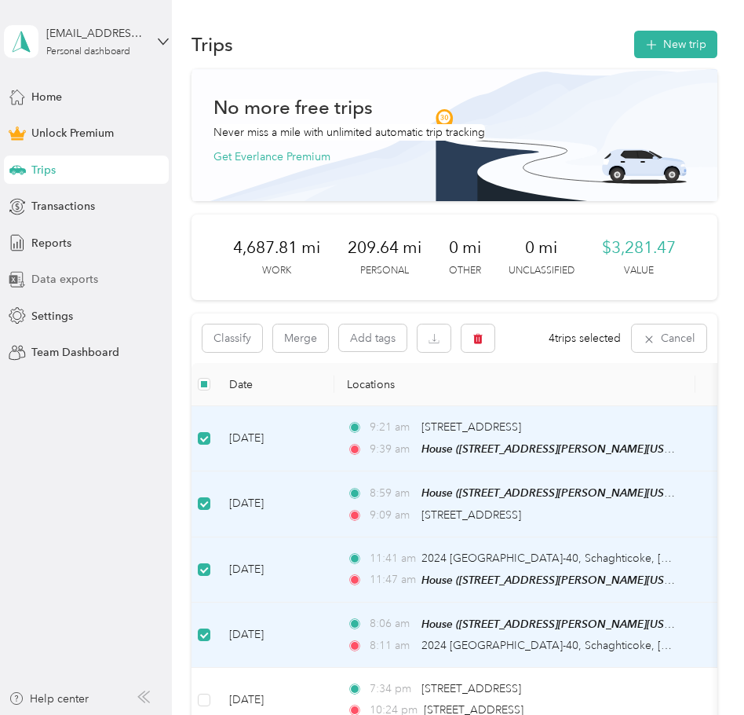 The image size is (744, 715). Describe the element at coordinates (46, 97) in the screenshot. I see `span: Home` at that location.